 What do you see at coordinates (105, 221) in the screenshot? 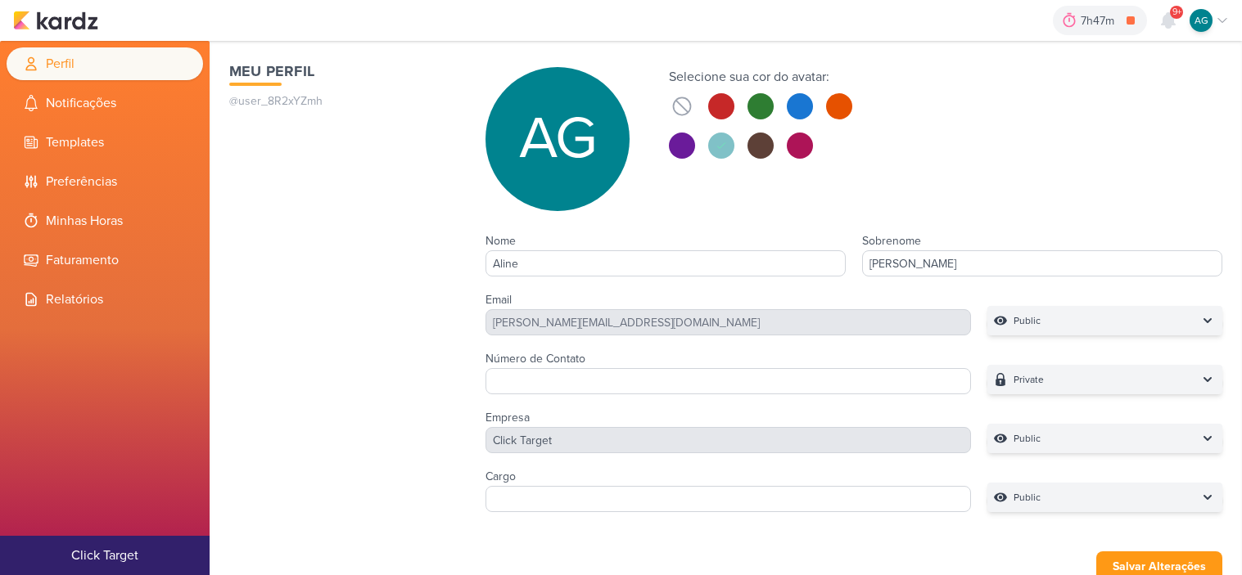
I see `li: Minhas Horas` at bounding box center [105, 221].